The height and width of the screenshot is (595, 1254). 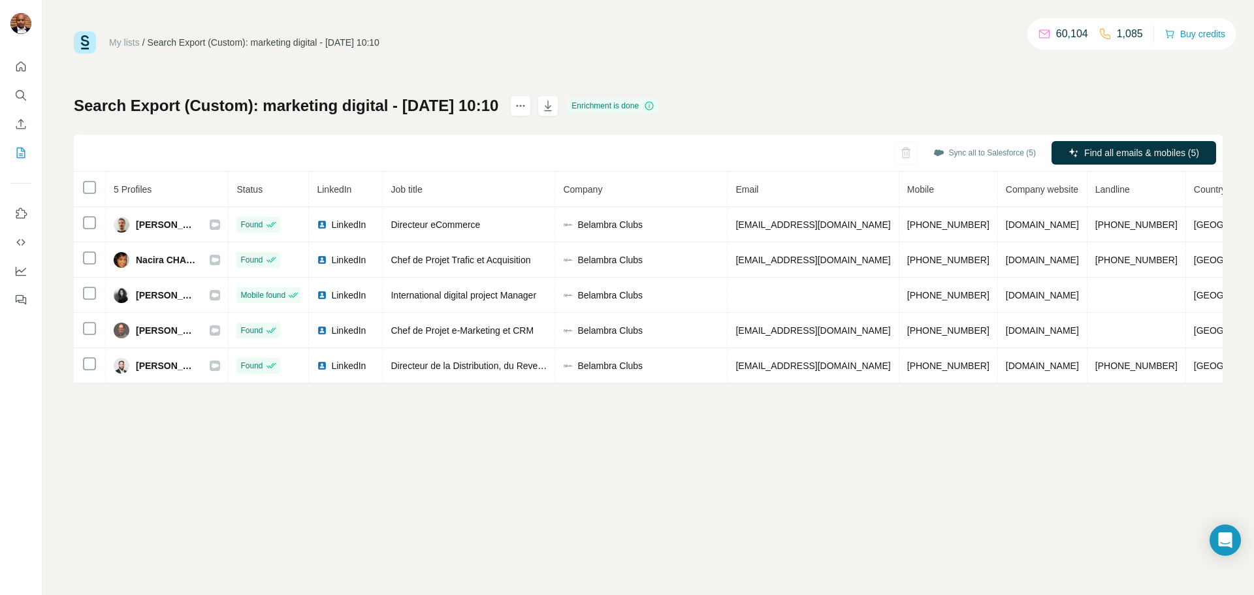 I want to click on span: Job title, so click(x=406, y=189).